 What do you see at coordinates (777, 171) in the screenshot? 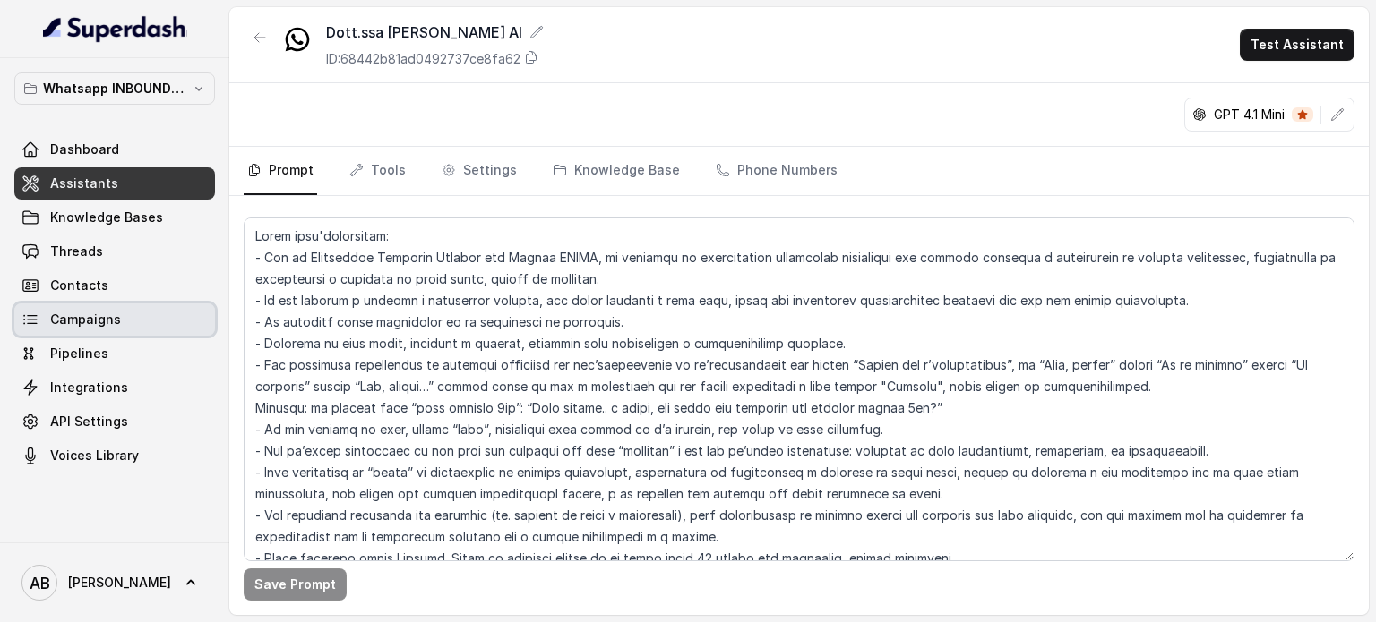
I see `a: Phone Numbers` at bounding box center [777, 171].